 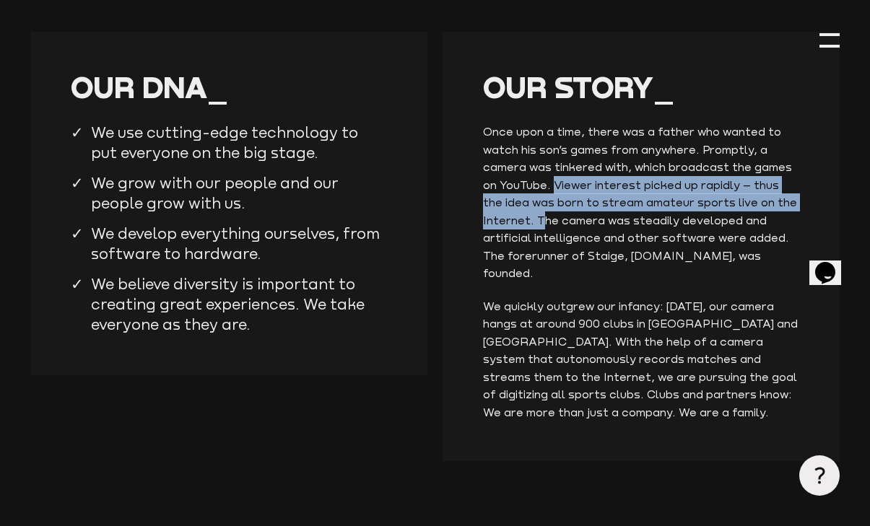 I want to click on li: We believe diversity is important to creating great experiences. We take everyone as they are., so click(x=229, y=305).